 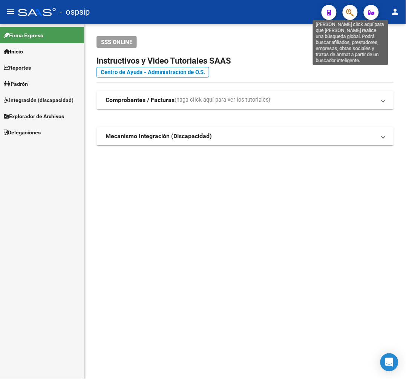 What do you see at coordinates (13, 52) in the screenshot?
I see `span: Inicio` at bounding box center [13, 52].